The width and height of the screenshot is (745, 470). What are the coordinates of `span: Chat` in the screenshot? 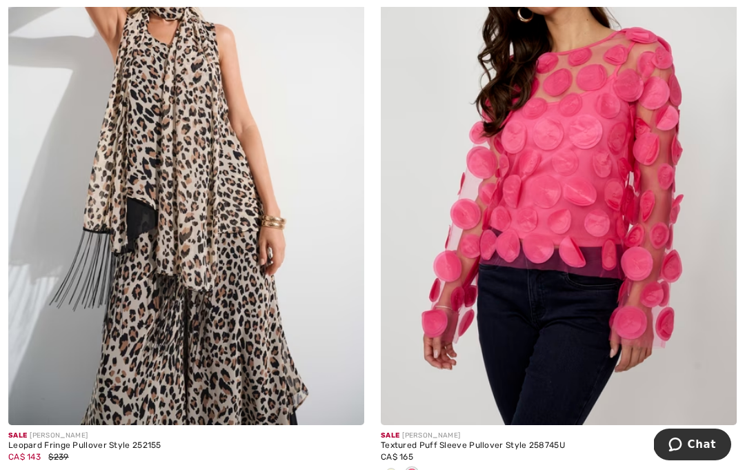 It's located at (48, 16).